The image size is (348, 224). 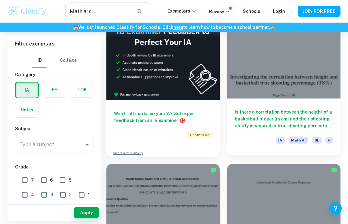 I want to click on span: SL, so click(x=317, y=140).